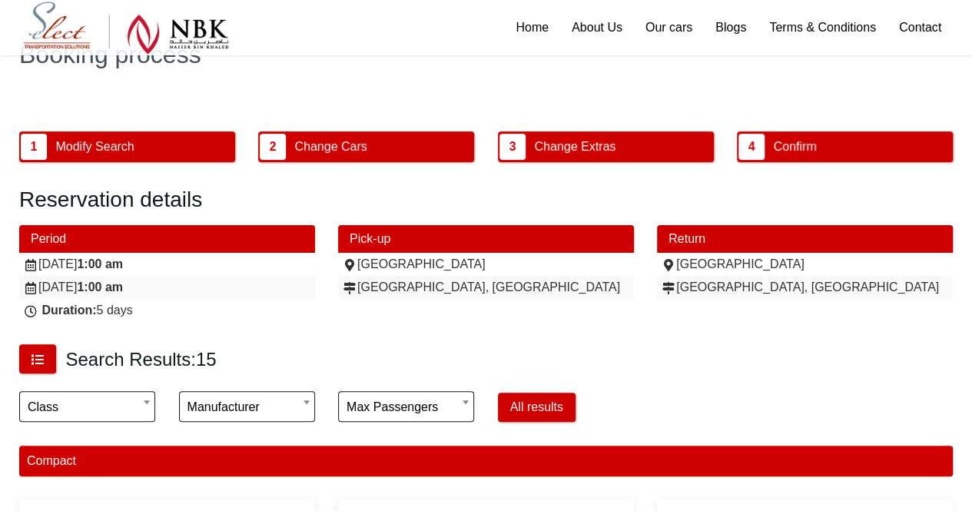  What do you see at coordinates (206, 359) in the screenshot?
I see `span: 15` at bounding box center [206, 359].